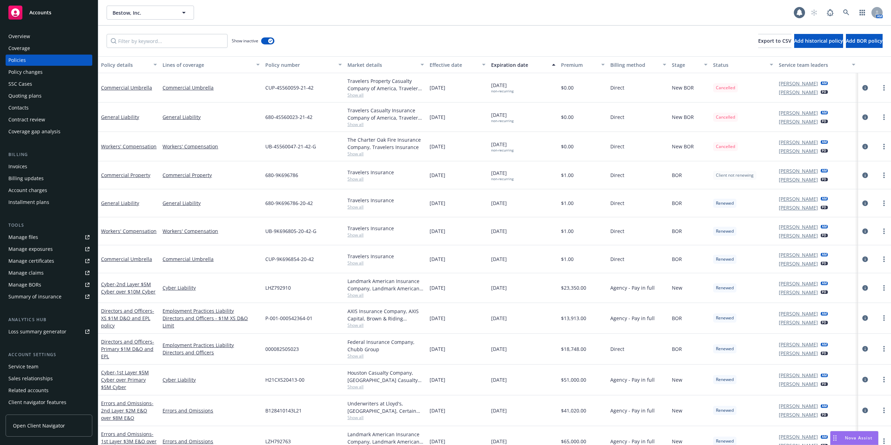 The height and width of the screenshot is (445, 891). Describe the element at coordinates (37, 331) in the screenshot. I see `div: Loss summary generator` at that location.